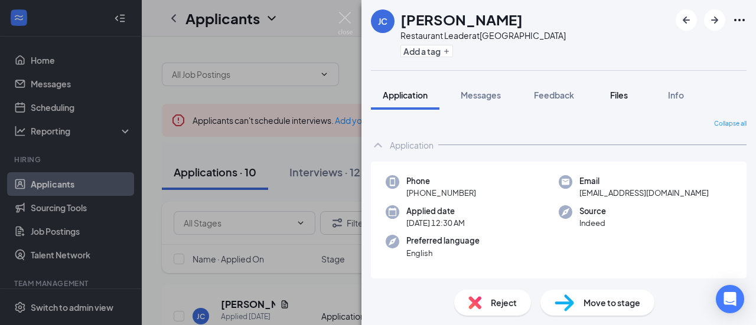 This screenshot has height=325, width=756. I want to click on span: Source, so click(592, 211).